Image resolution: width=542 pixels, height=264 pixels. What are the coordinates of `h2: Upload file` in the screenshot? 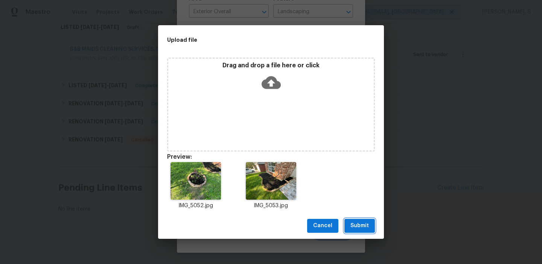 It's located at (254, 40).